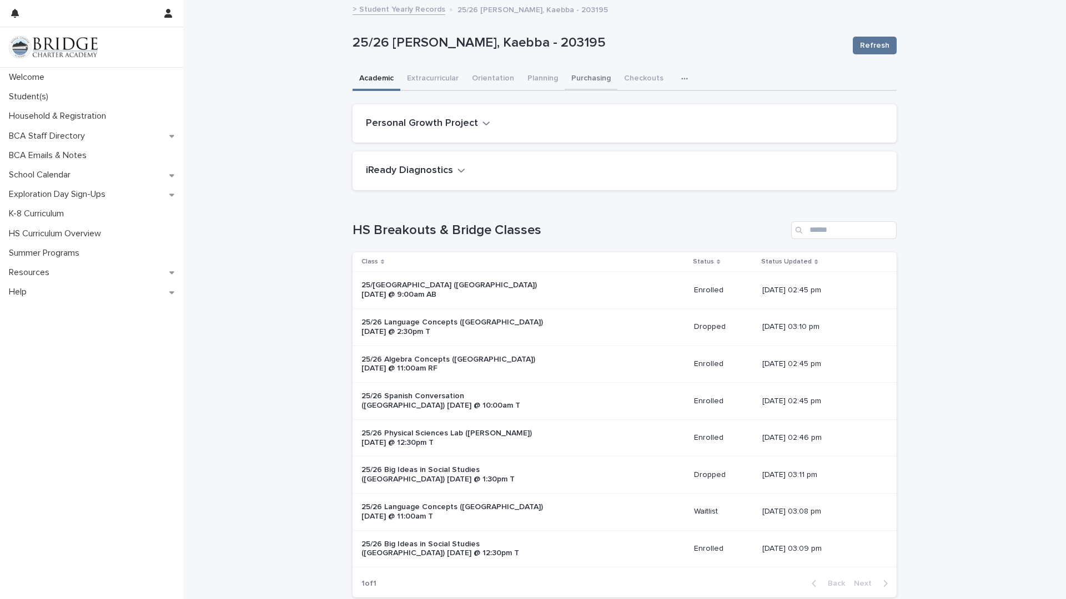 This screenshot has height=599, width=1066. Describe the element at coordinates (866, 584) in the screenshot. I see `span: Next` at that location.